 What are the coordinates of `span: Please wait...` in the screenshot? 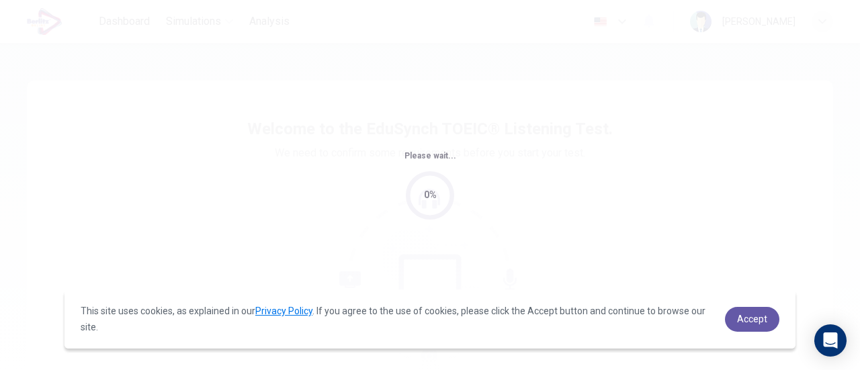 It's located at (430, 156).